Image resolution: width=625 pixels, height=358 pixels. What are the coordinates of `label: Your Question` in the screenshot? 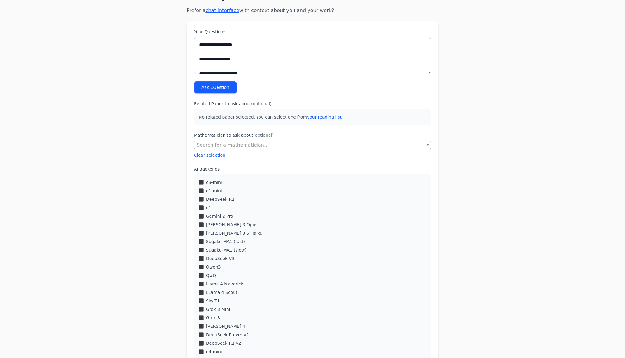 It's located at (312, 32).